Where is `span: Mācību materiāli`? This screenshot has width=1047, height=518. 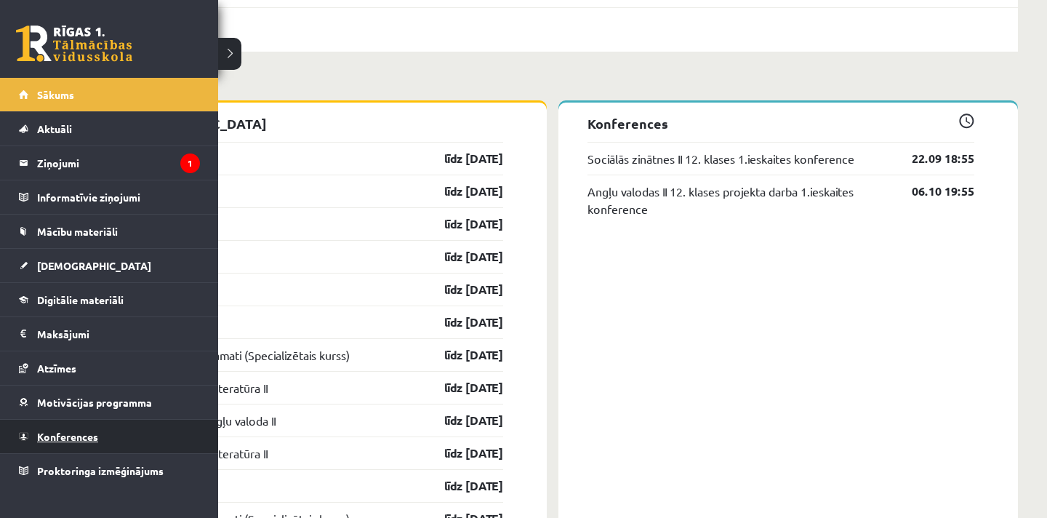 span: Mācību materiāli is located at coordinates (77, 231).